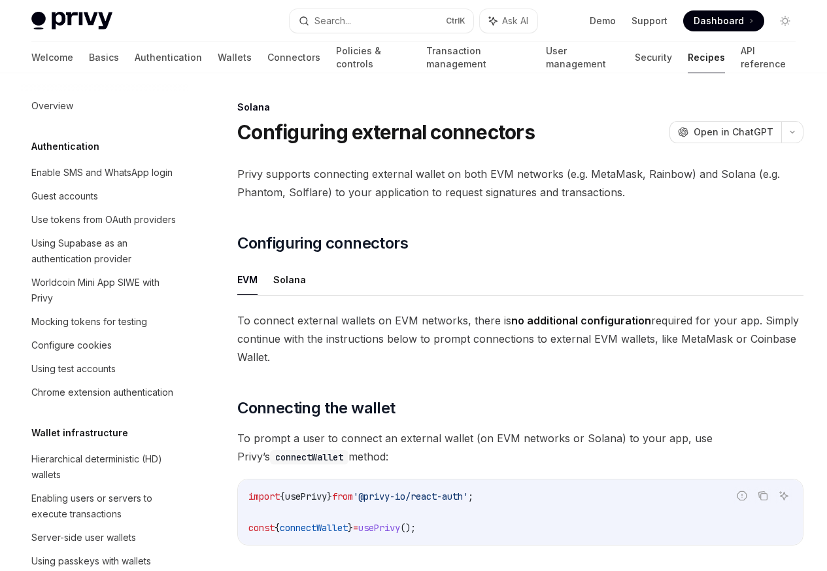  Describe the element at coordinates (105, 537) in the screenshot. I see `a: Server-side user wallets` at that location.